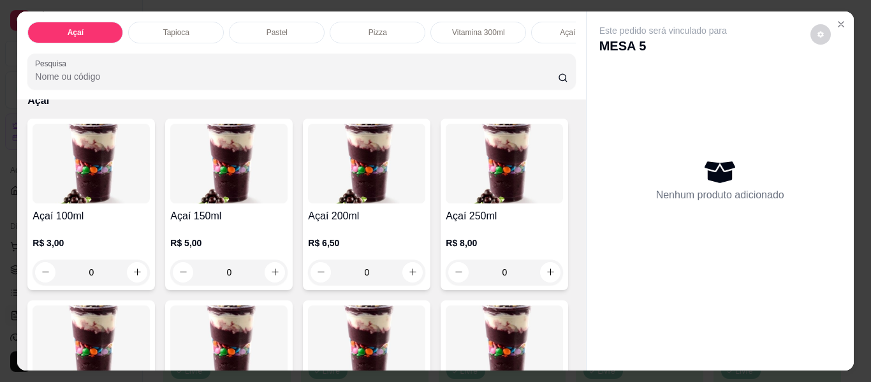 The width and height of the screenshot is (871, 382). I want to click on p: Pizza, so click(378, 33).